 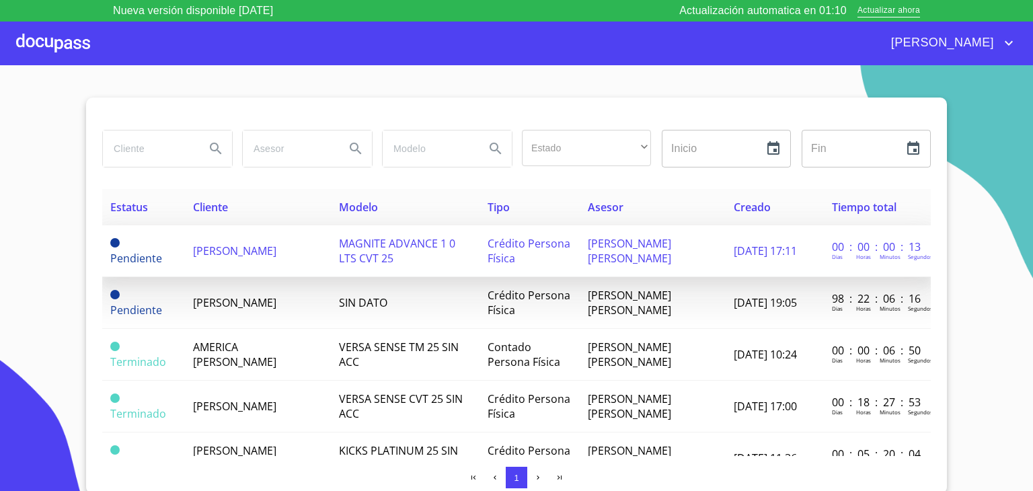 I want to click on p: 00 : 00 : 00 : 13, so click(x=877, y=247).